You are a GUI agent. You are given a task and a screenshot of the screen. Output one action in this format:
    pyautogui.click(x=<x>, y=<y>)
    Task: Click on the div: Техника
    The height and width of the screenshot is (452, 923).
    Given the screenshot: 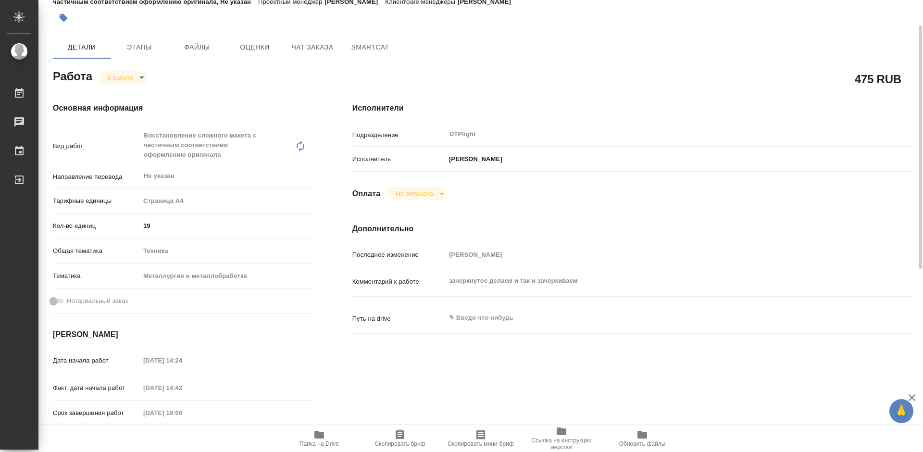 What is the action you would take?
    pyautogui.click(x=227, y=251)
    